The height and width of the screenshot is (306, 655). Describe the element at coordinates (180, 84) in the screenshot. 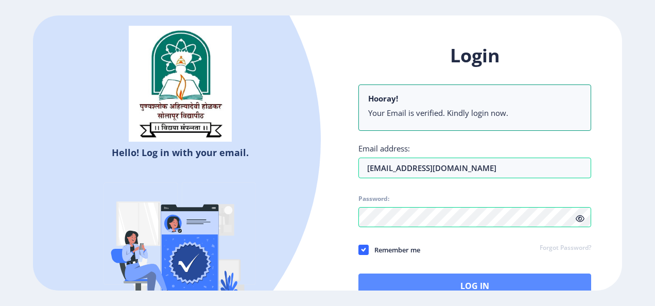

I see `img: sulogo.png` at that location.